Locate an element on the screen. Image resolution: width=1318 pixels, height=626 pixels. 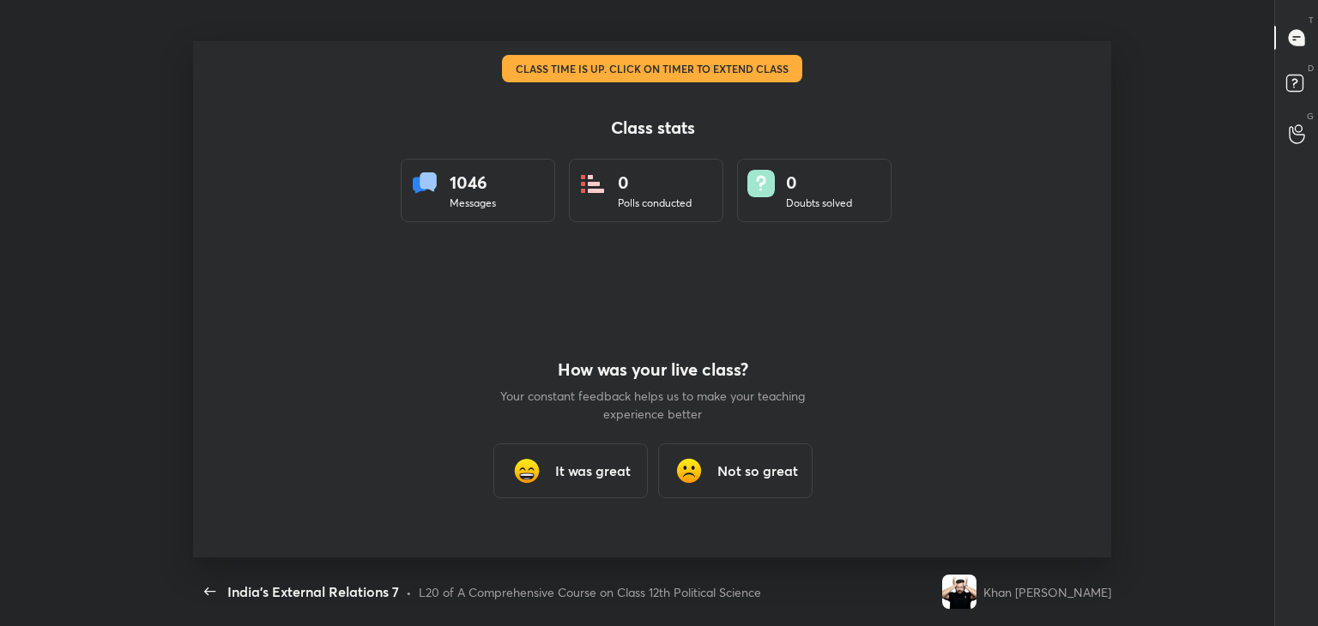
p: G is located at coordinates (1310, 116).